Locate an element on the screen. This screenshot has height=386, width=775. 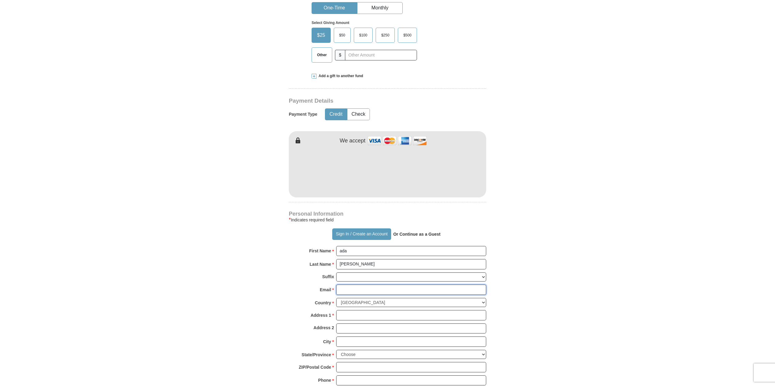
h3: Payment Details is located at coordinates (366, 101).